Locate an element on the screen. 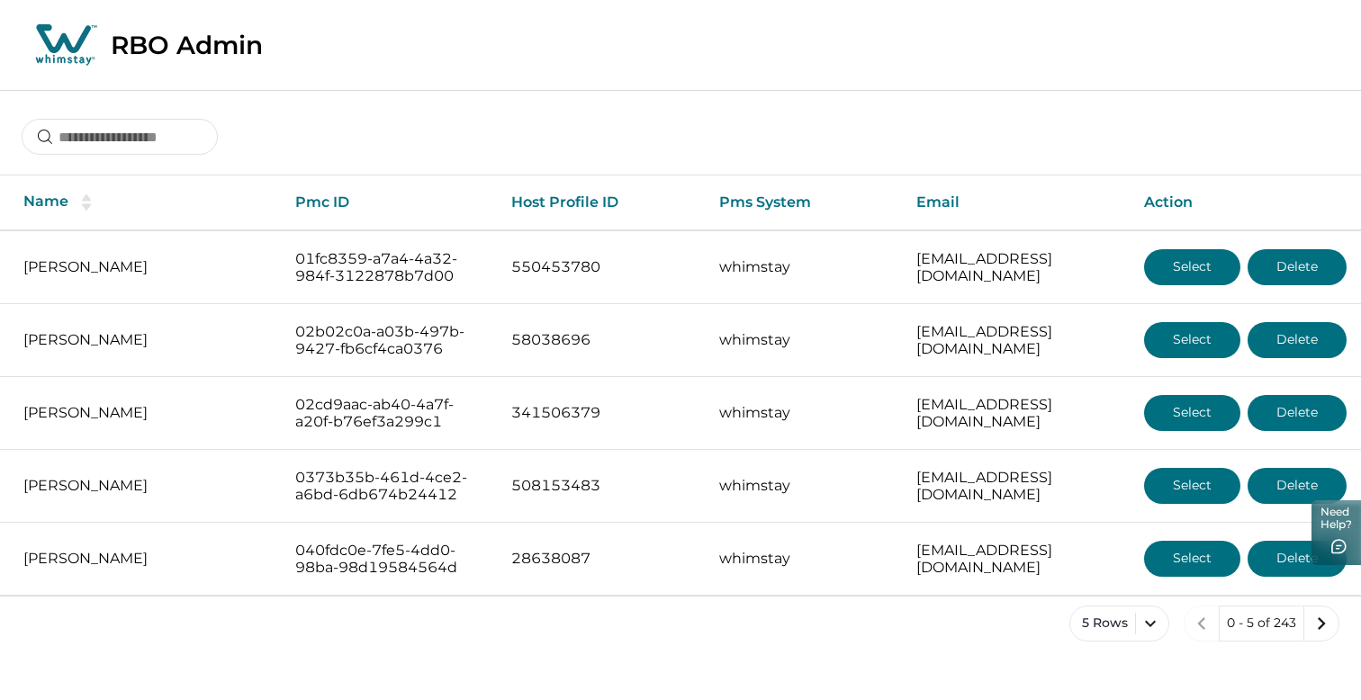 The width and height of the screenshot is (1361, 700). p: 0373b35b-461d-4ce2-a6bd-6db674b24412 is located at coordinates (389, 486).